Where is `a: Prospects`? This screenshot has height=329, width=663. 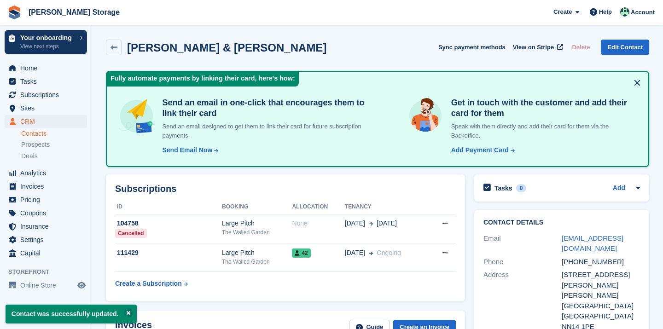
a: Prospects is located at coordinates (54, 145).